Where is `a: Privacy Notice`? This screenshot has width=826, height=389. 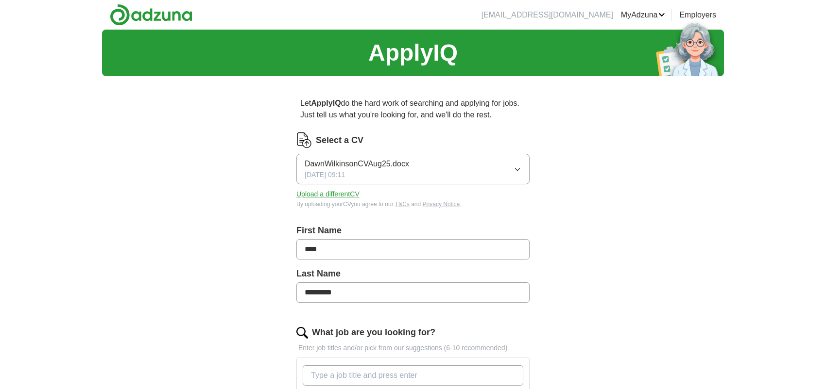
a: Privacy Notice is located at coordinates (441, 204).